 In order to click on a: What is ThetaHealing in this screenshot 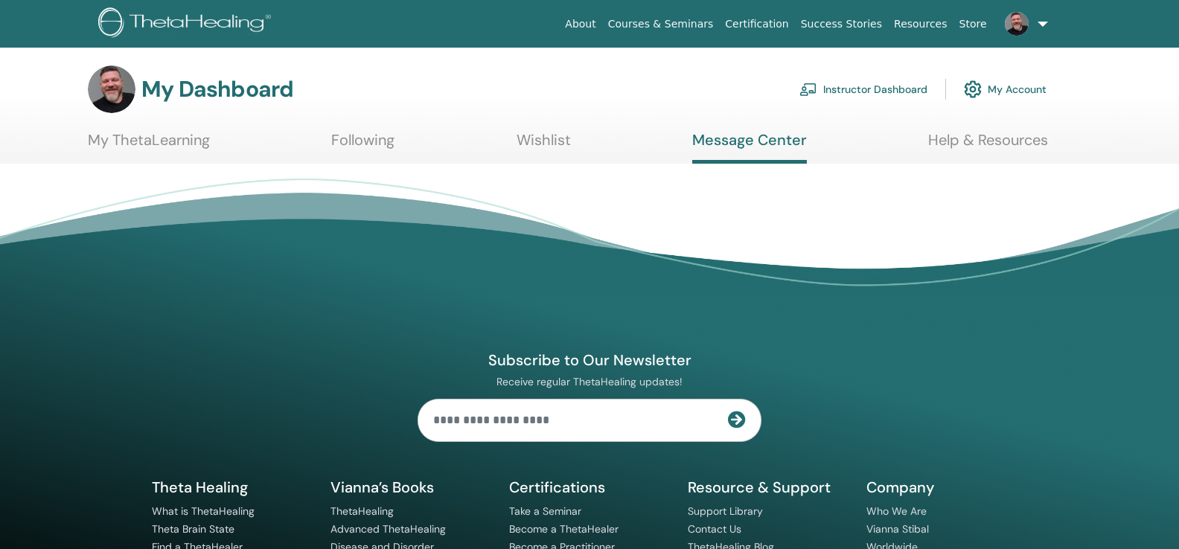, I will do `click(203, 511)`.